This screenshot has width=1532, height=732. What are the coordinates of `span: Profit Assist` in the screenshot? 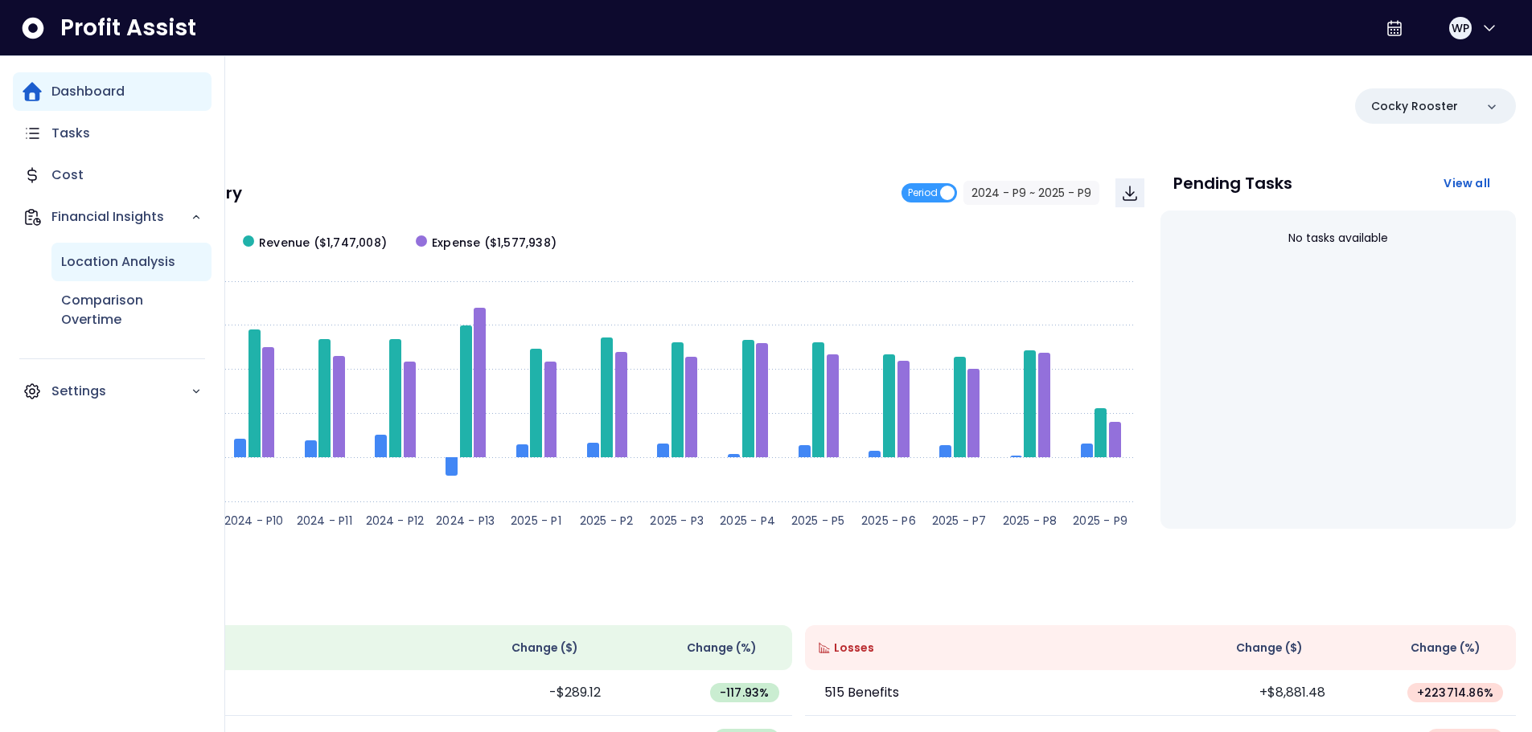 It's located at (128, 28).